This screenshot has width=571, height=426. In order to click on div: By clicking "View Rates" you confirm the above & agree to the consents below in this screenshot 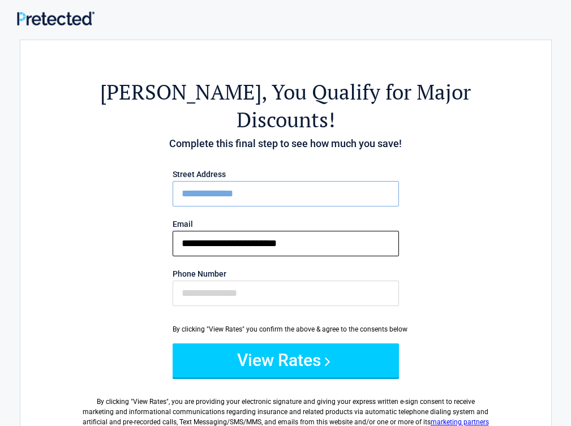, I will do `click(286, 329)`.